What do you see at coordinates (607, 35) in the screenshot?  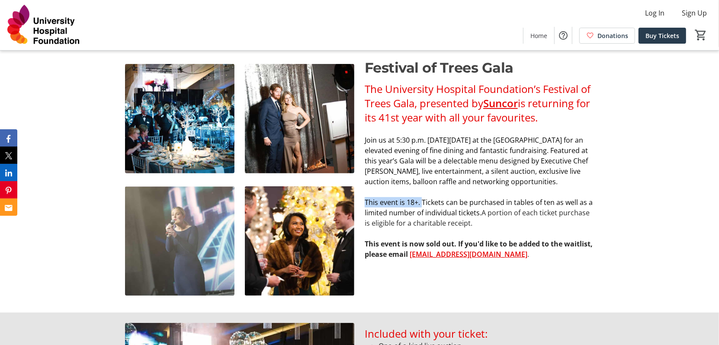 I see `a: Donations` at bounding box center [607, 35].